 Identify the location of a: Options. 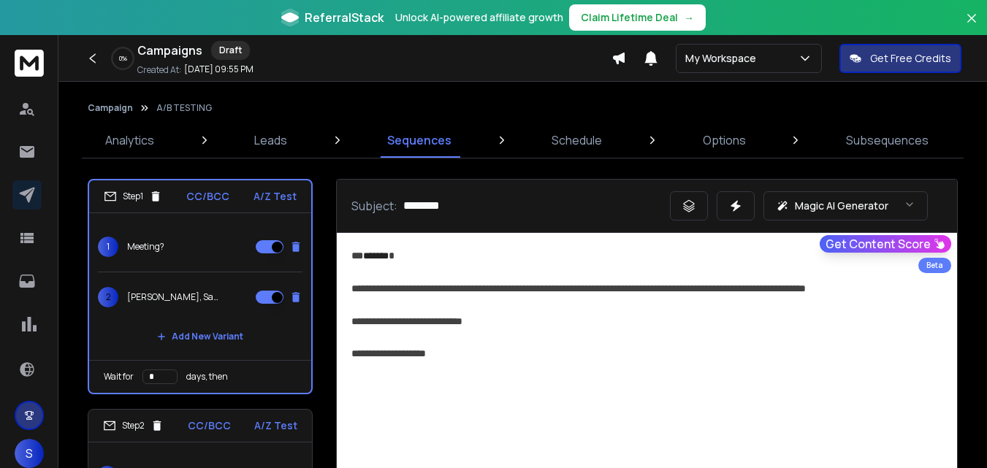
(724, 140).